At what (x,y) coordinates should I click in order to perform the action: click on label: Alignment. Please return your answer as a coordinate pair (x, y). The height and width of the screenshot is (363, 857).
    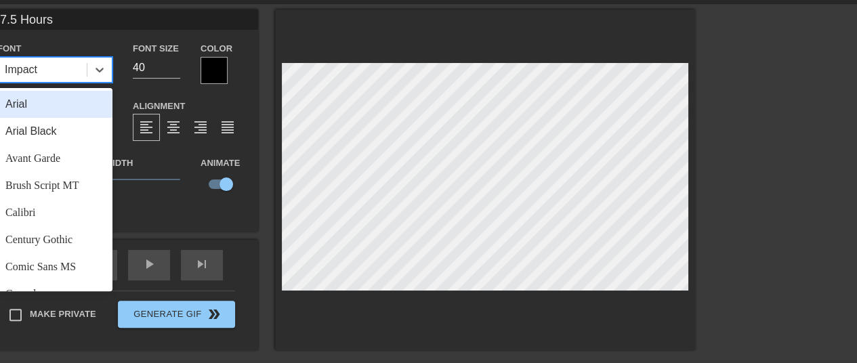
    Looking at the image, I should click on (159, 106).